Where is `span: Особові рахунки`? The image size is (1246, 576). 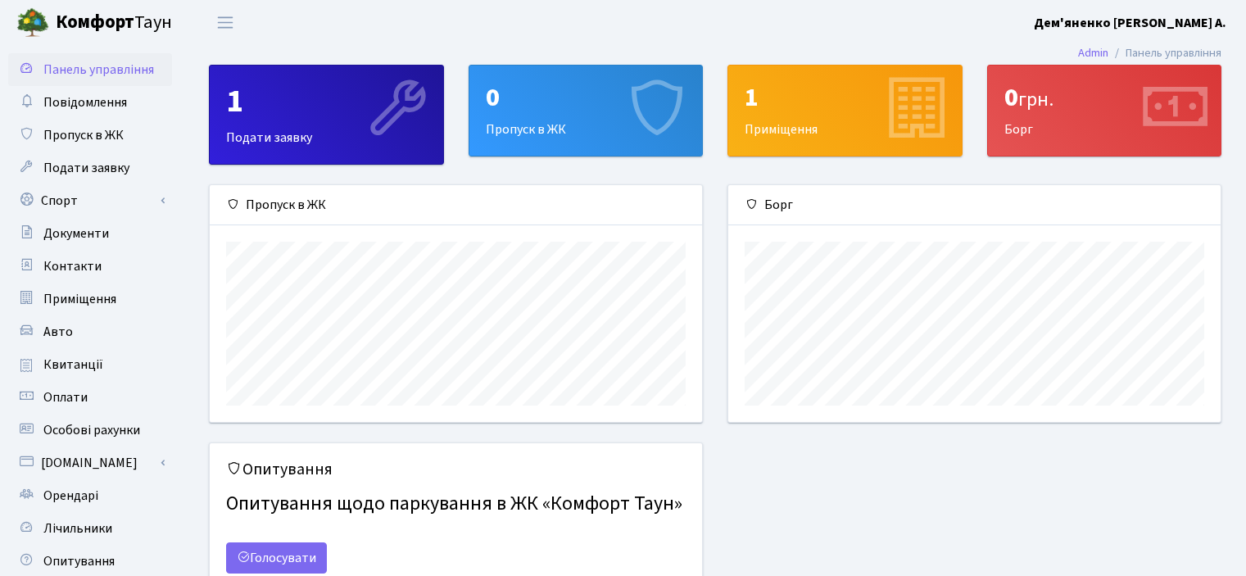 span: Особові рахунки is located at coordinates (92, 430).